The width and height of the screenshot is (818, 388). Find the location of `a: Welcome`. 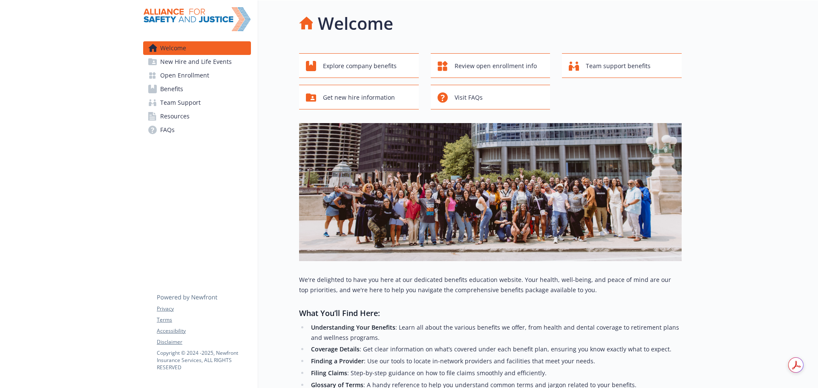

a: Welcome is located at coordinates (197, 48).